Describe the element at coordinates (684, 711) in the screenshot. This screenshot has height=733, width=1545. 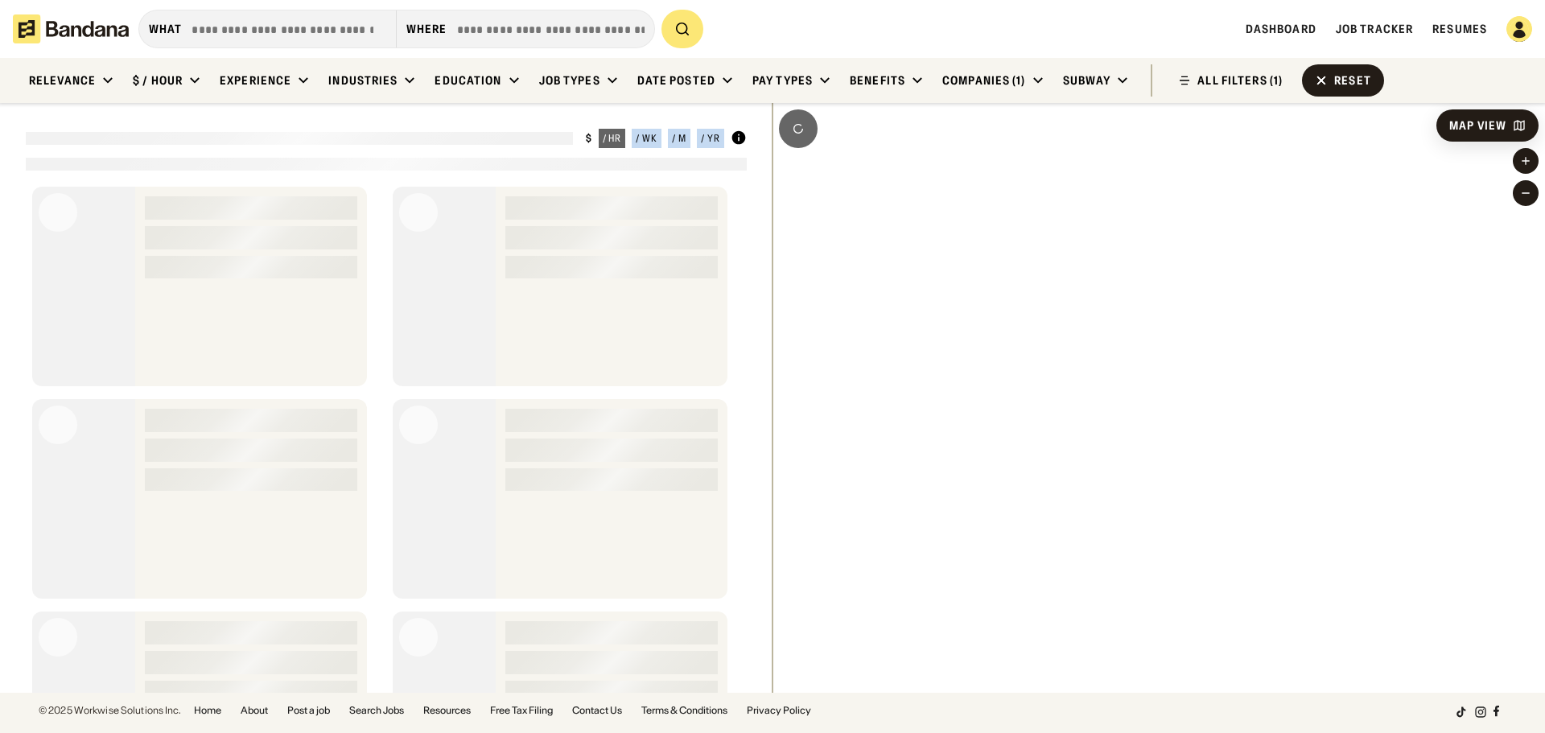
I see `a: Terms & Conditions` at that location.